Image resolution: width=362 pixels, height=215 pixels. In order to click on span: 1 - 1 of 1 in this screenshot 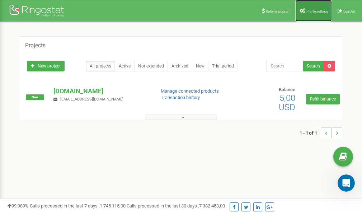, I will do `click(310, 133)`.